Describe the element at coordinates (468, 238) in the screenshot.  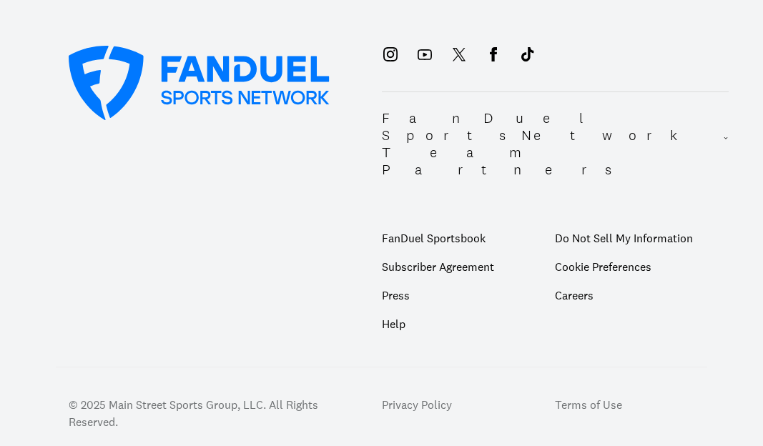
I see `a: FanDuel Sportsbook` at that location.